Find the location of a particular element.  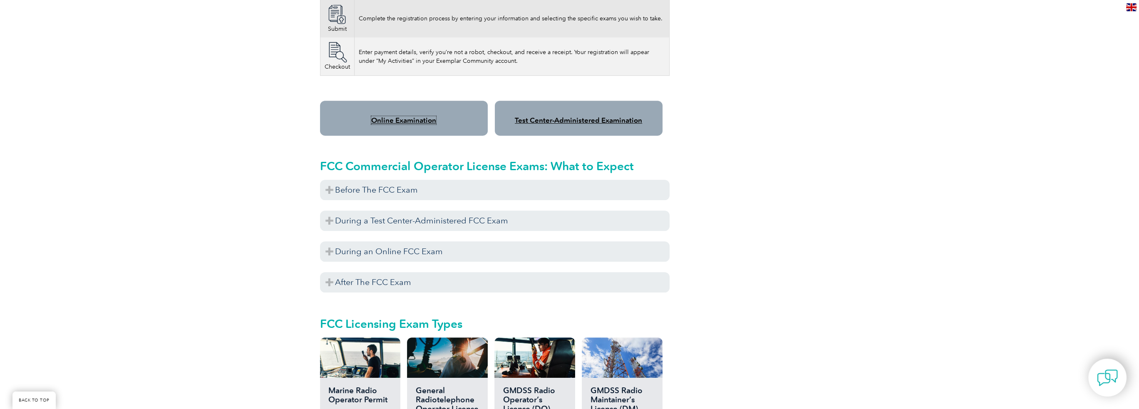

h3: After The FCC Exam is located at coordinates (495, 282).